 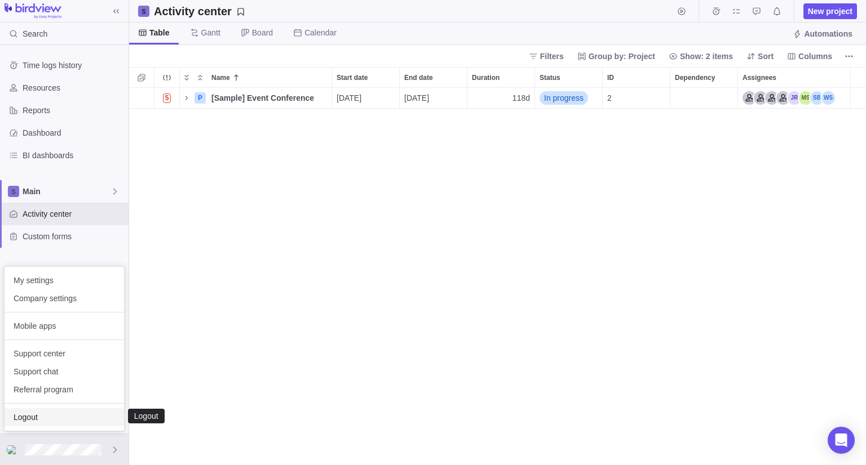 What do you see at coordinates (64, 326) in the screenshot?
I see `a: Mobile apps` at bounding box center [64, 326].